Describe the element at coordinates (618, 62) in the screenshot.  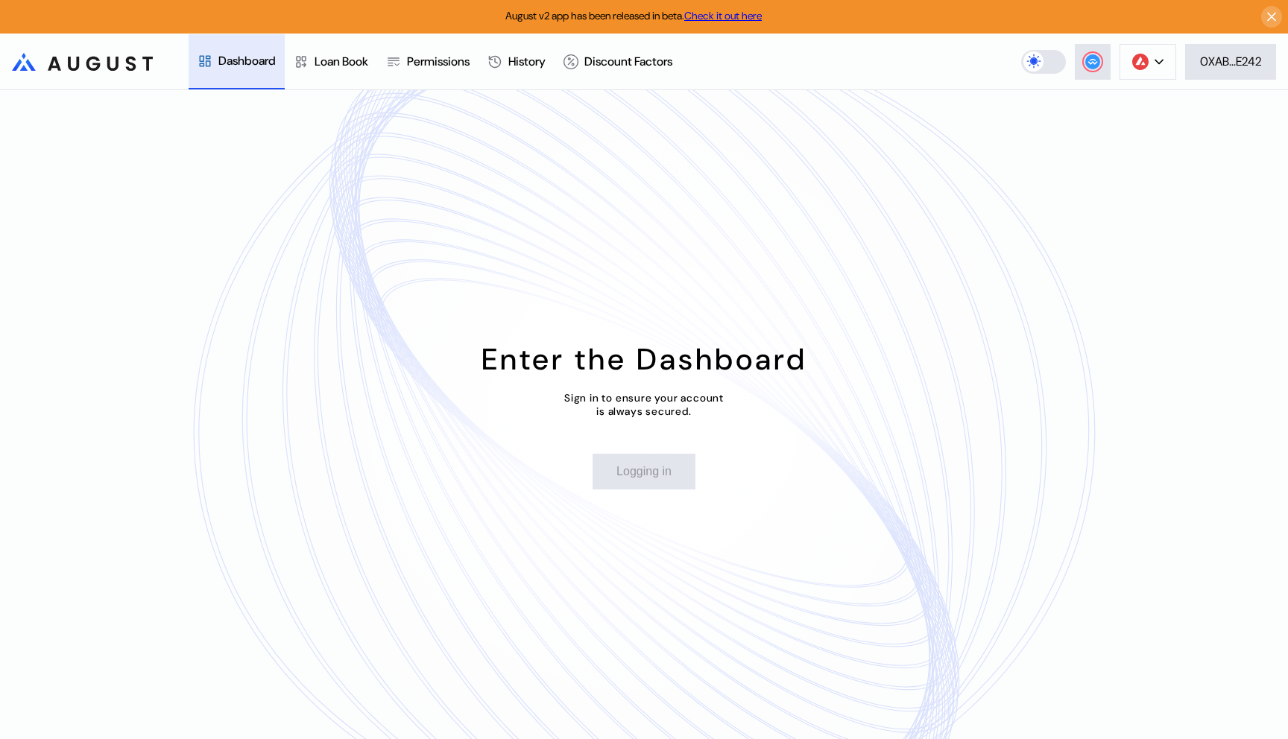
I see `a: Discount Factors` at that location.